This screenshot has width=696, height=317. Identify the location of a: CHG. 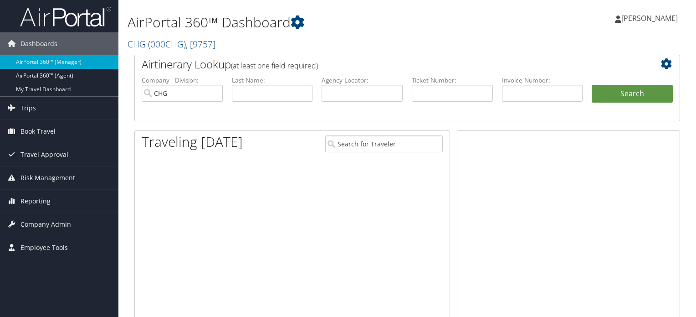
(171, 44).